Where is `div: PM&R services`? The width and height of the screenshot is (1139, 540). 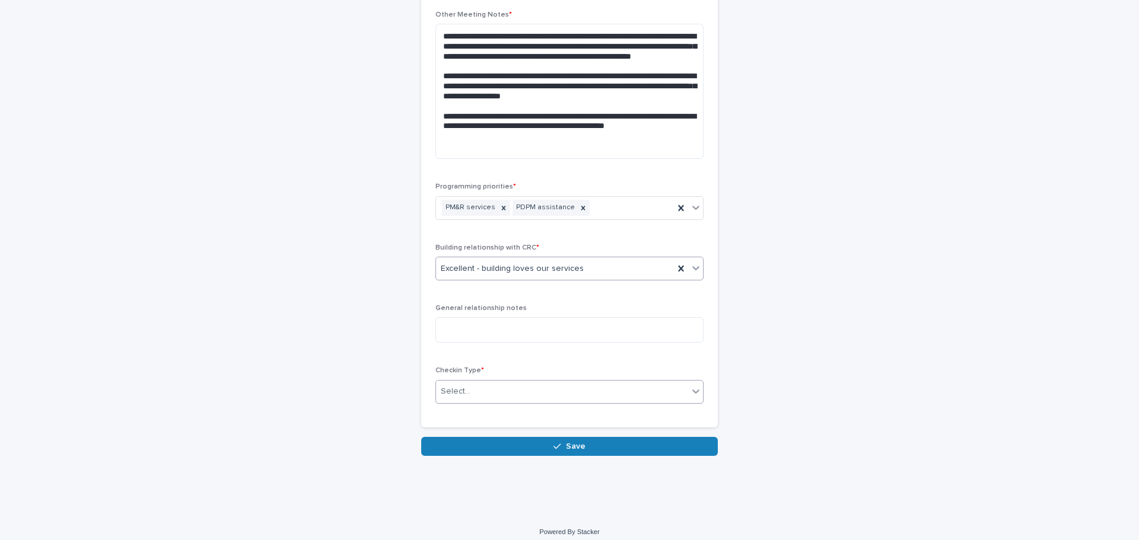
div: PM&R services is located at coordinates (469, 208).